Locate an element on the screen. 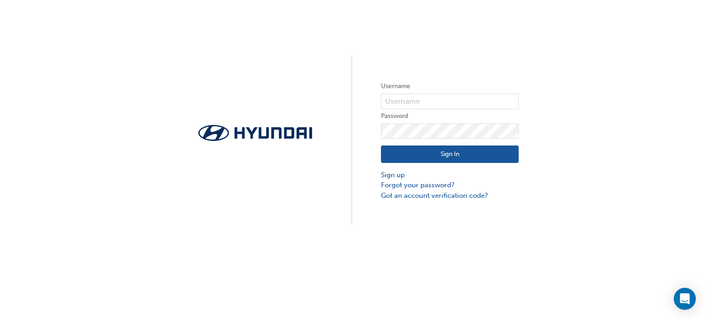 This screenshot has width=705, height=319. a: Sign up is located at coordinates (450, 175).